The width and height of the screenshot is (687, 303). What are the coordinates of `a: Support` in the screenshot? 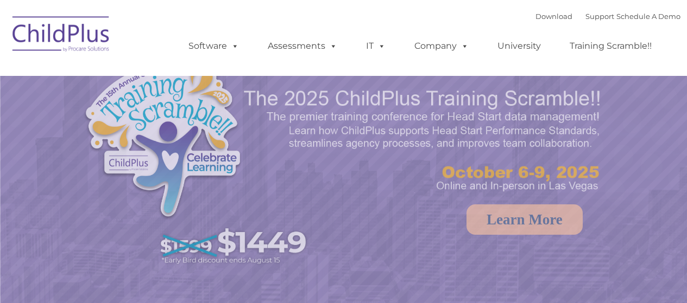 It's located at (599, 16).